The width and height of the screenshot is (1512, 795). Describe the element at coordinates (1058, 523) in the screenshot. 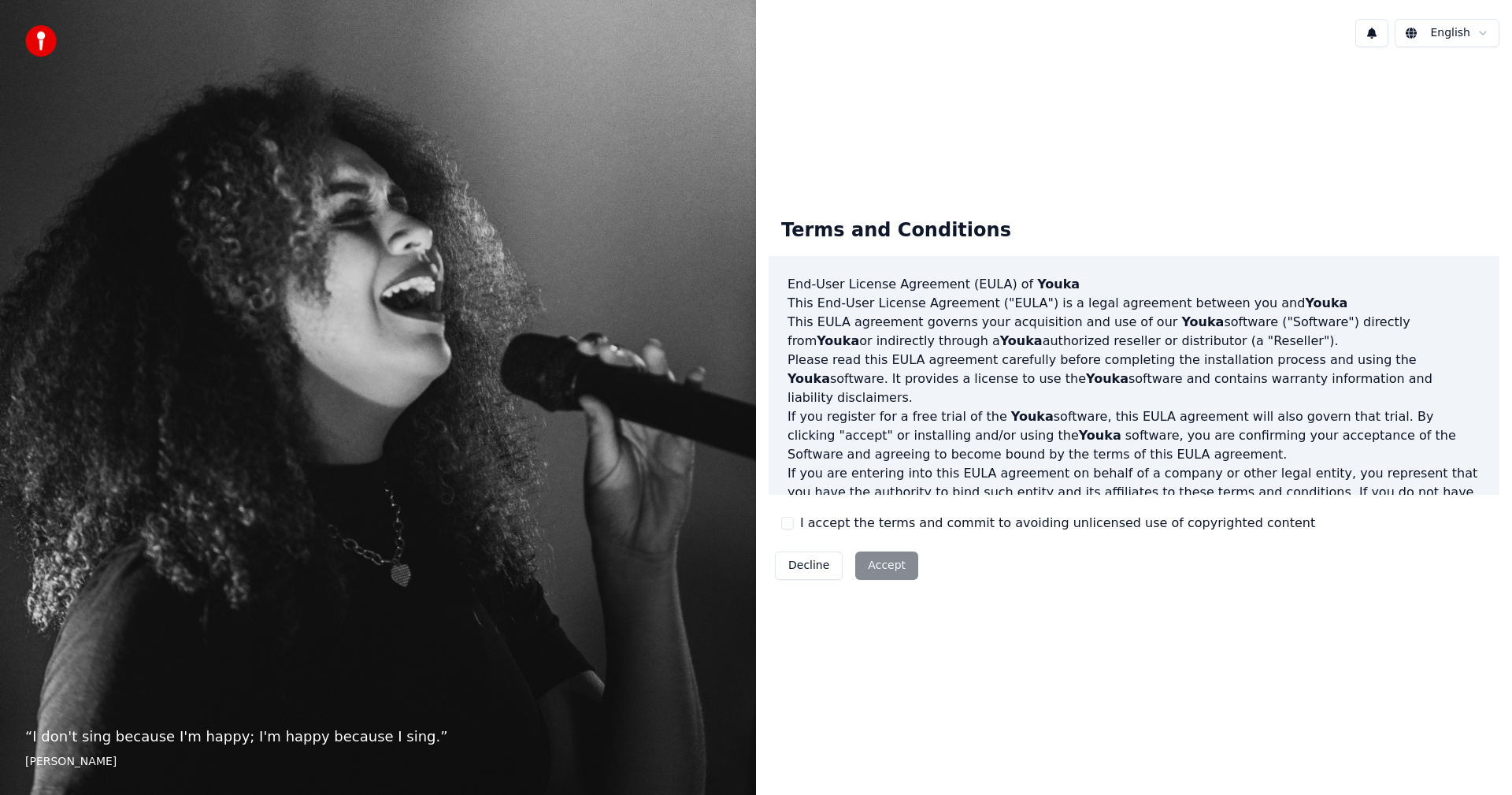

I see `label: I accept the terms and commit to avoiding unlicensed use of copyrighted content` at that location.